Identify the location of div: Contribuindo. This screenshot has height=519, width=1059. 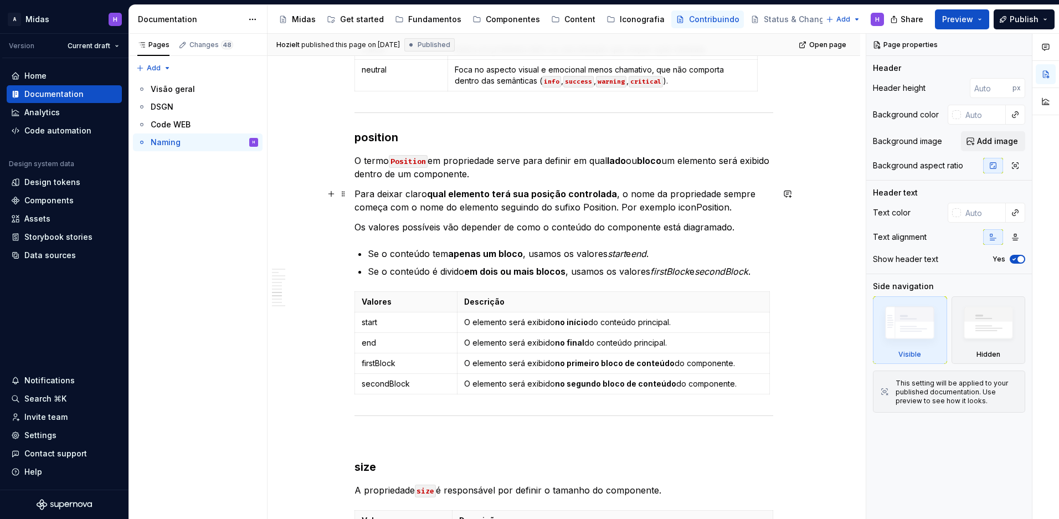
(714, 19).